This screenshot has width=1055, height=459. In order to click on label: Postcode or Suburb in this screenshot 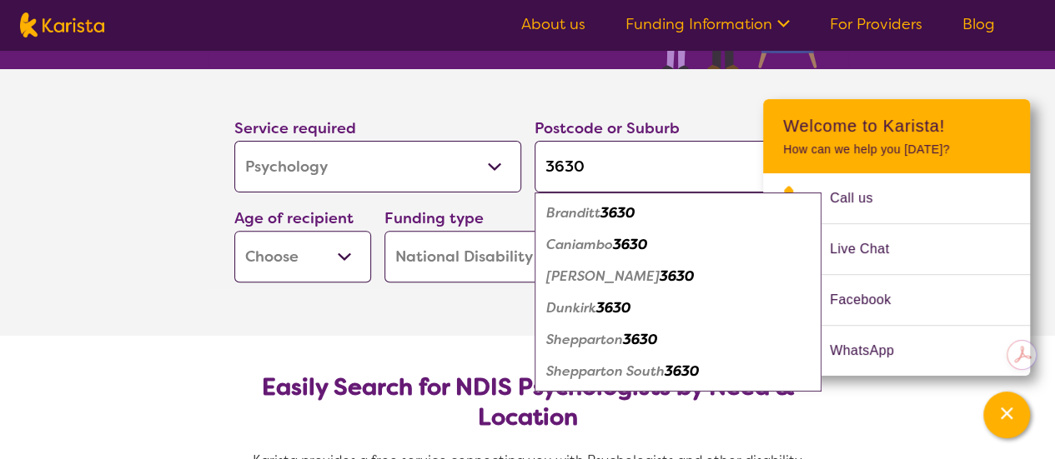, I will do `click(607, 128)`.